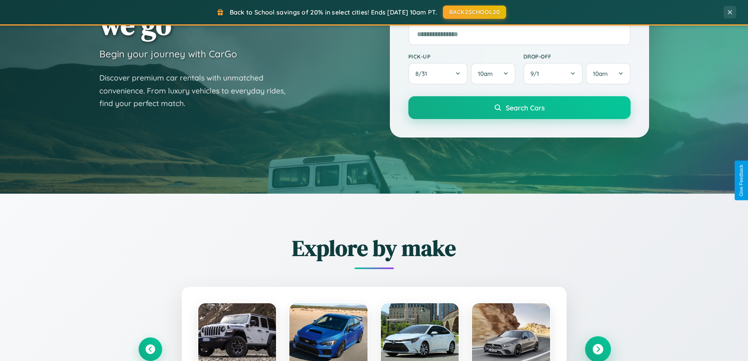 This screenshot has height=361, width=748. What do you see at coordinates (198, 91) in the screenshot?
I see `p: Discover premium car rentals with unmatched convenience. From luxury vehicles to everyday rides, ...` at bounding box center [198, 91].